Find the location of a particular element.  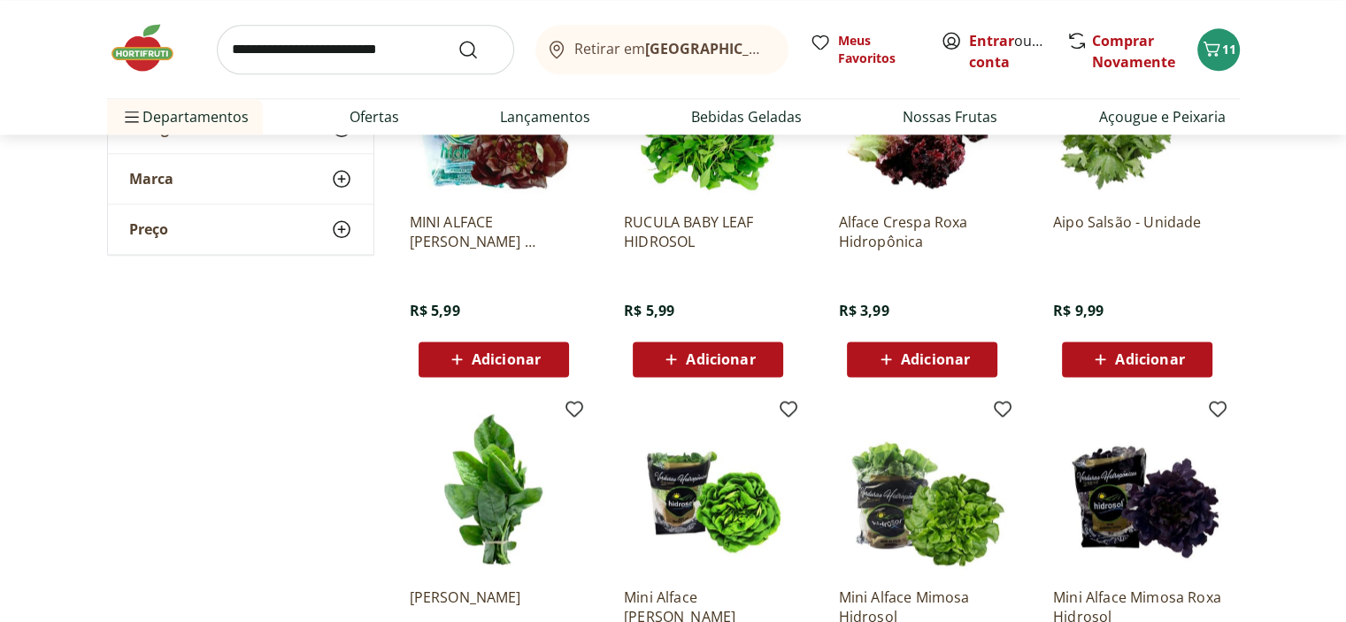

span: R$ 9,99 is located at coordinates (1078, 311).